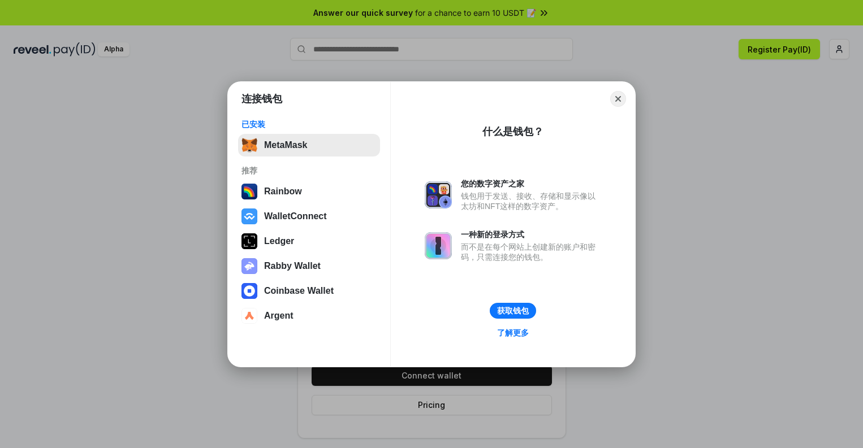 Image resolution: width=863 pixels, height=448 pixels. What do you see at coordinates (285, 145) in the screenshot?
I see `div: MetaMask` at bounding box center [285, 145].